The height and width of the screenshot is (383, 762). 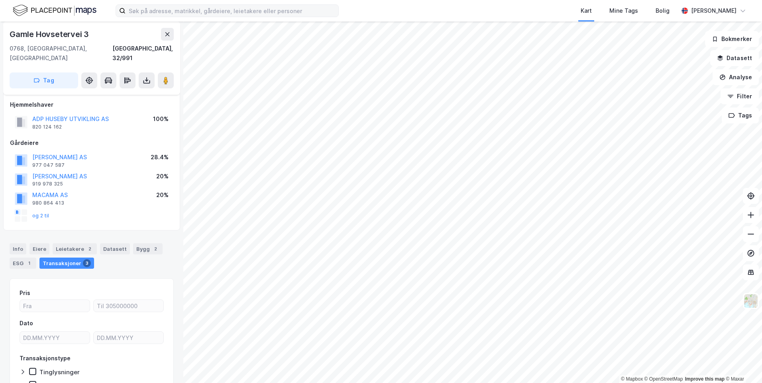 What do you see at coordinates (39, 249) in the screenshot?
I see `div: Eiere` at bounding box center [39, 249].